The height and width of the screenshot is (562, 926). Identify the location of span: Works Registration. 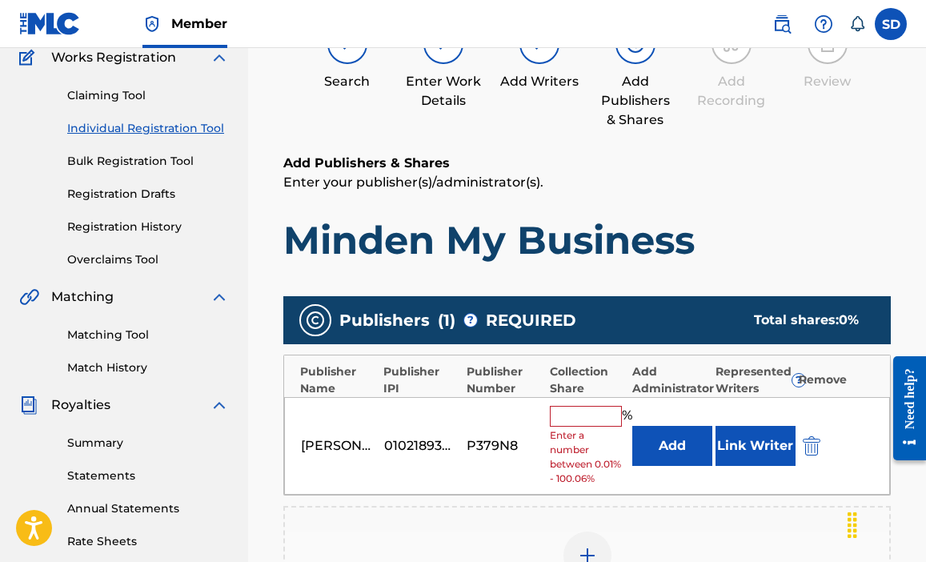
(114, 58).